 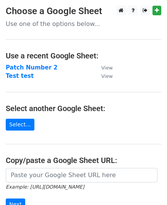 I want to click on strong: Patch Number 2, so click(x=32, y=68).